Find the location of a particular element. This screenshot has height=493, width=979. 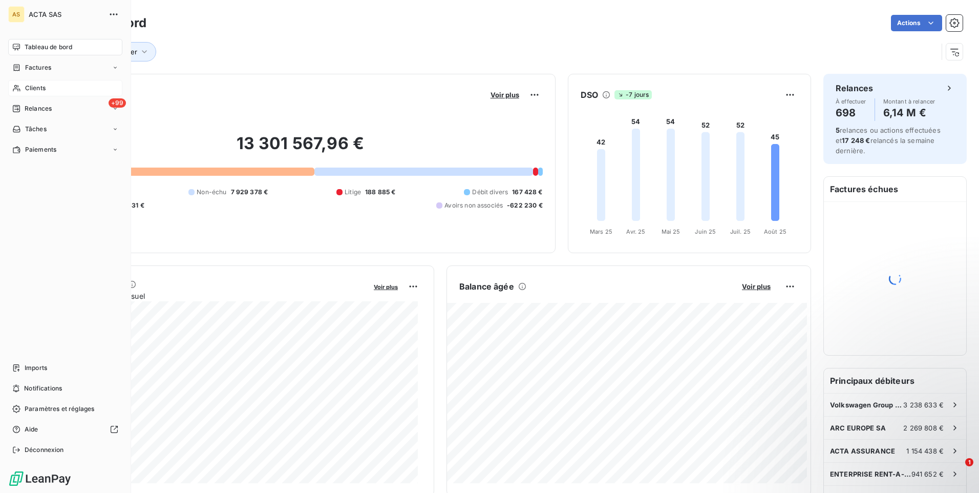

span: À effectuer is located at coordinates (851, 101).